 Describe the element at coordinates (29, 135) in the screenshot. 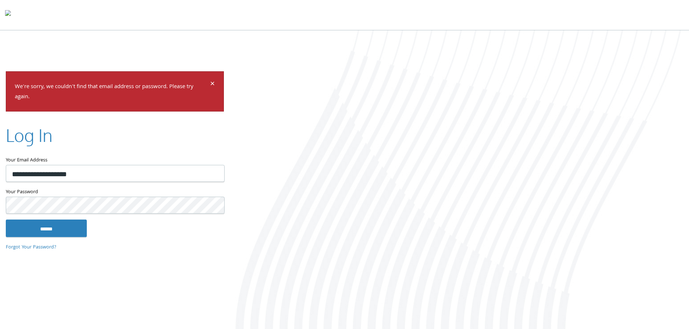

I see `h2: Log In` at that location.